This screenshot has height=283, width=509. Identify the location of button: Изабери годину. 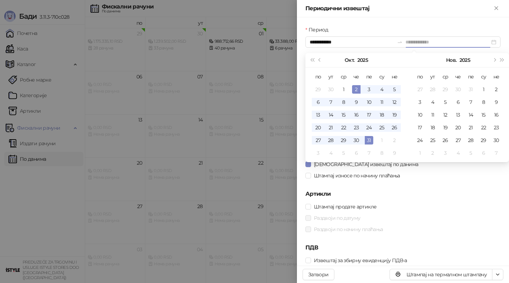
(362, 60).